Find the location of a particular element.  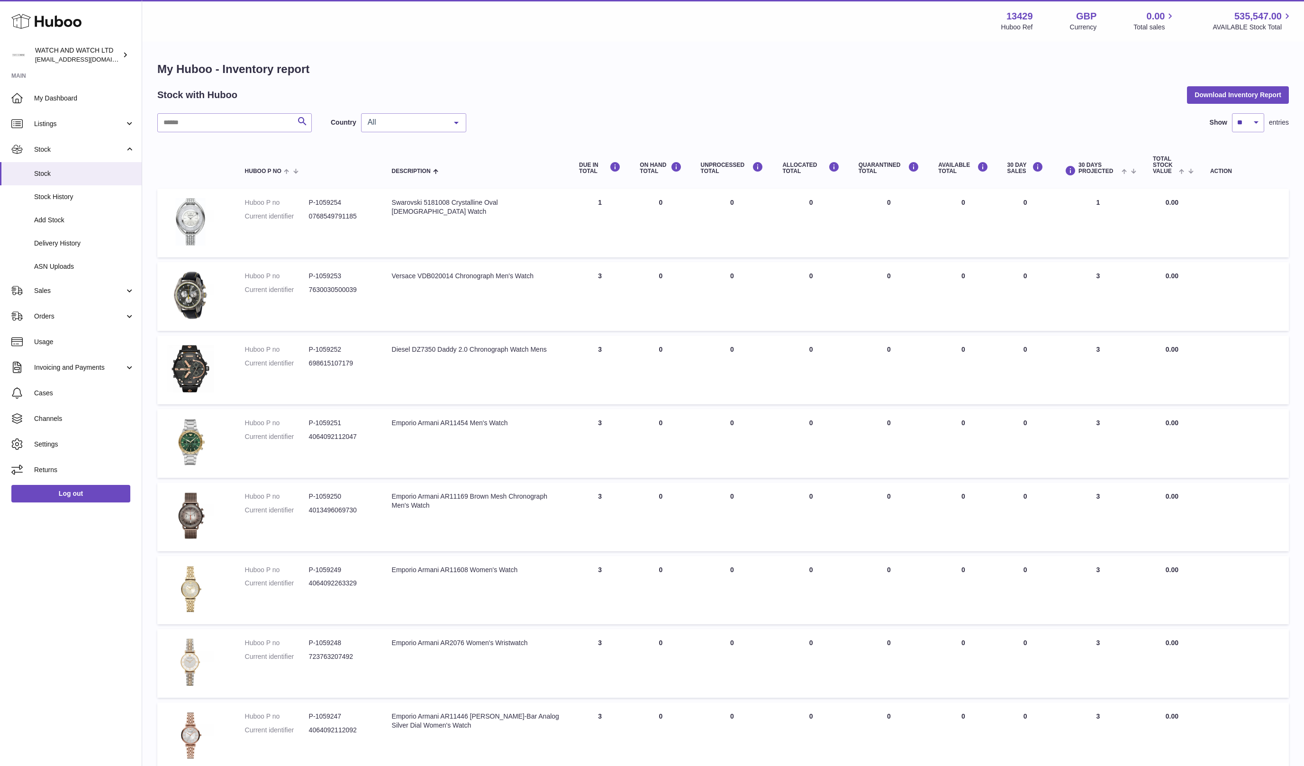

label: Country is located at coordinates (344, 122).